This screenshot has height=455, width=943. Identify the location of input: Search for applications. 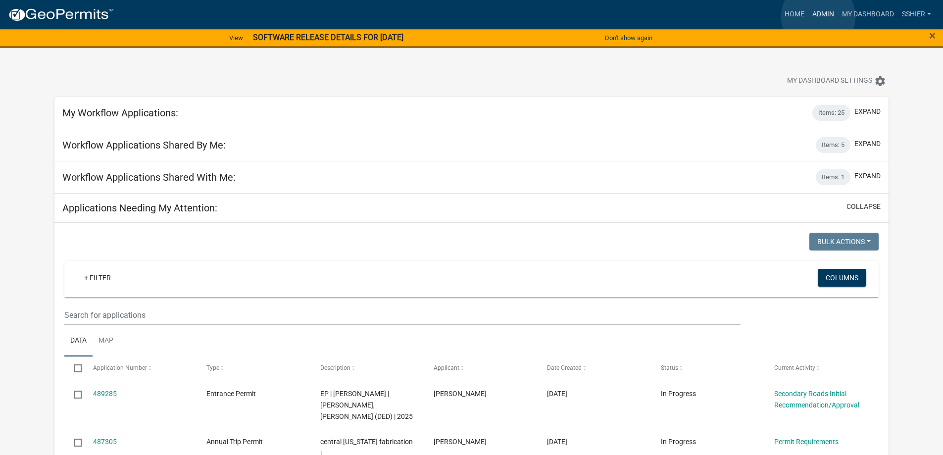
(402, 315).